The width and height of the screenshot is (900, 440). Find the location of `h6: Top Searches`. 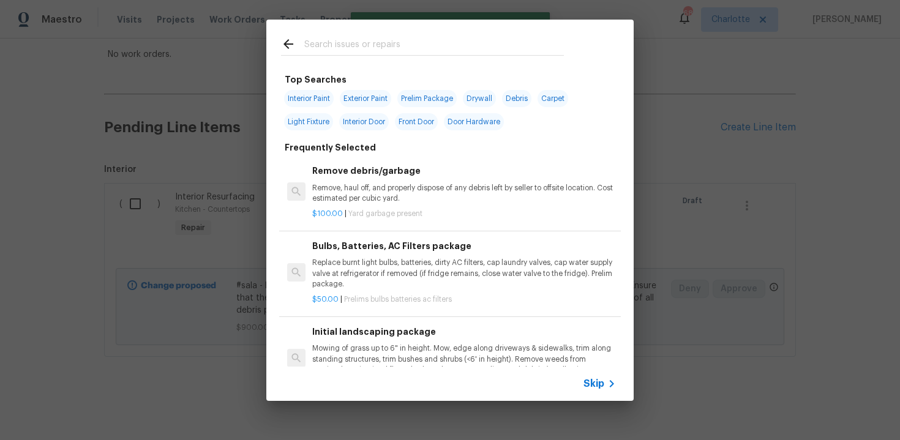

h6: Top Searches is located at coordinates (315, 80).